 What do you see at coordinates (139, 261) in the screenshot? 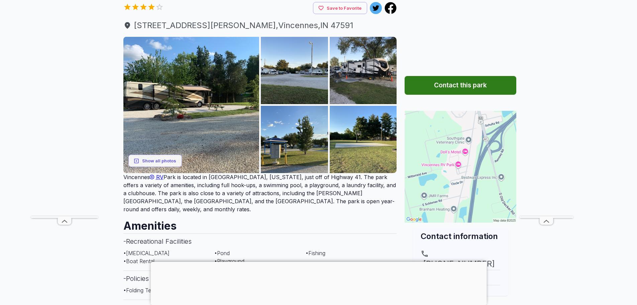
I see `span: • Boat Rental` at bounding box center [139, 261].